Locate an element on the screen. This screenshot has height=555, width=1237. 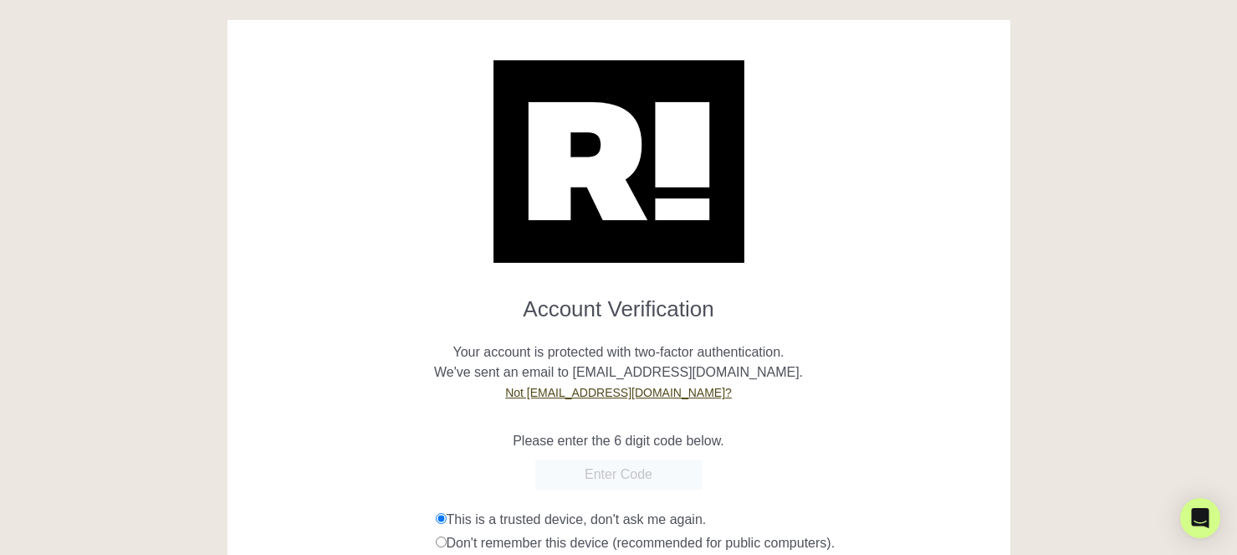
h1: Account Verification is located at coordinates (619, 302).